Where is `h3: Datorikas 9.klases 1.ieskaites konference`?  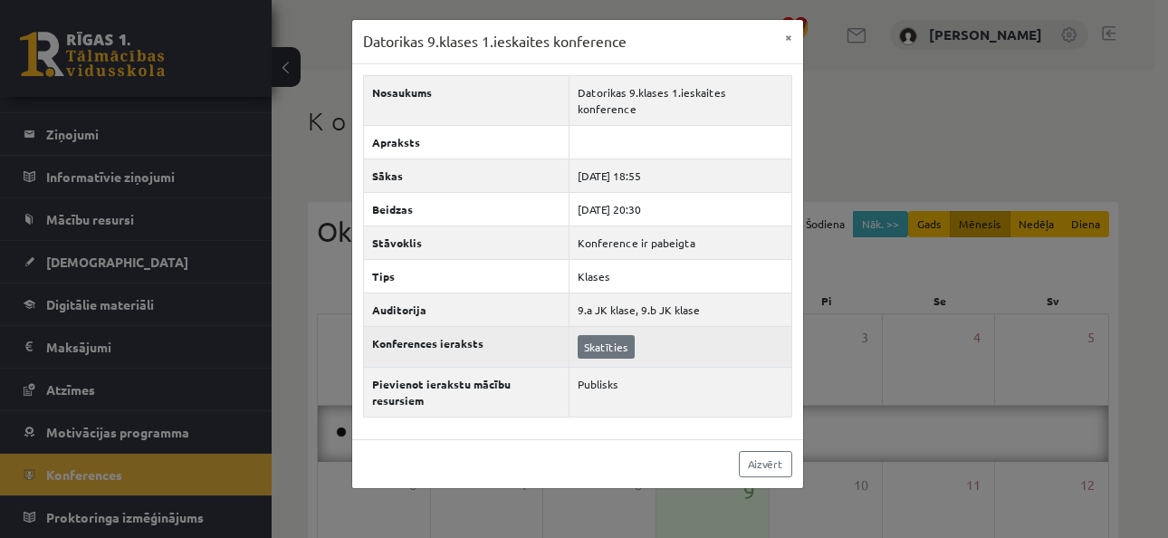 h3: Datorikas 9.klases 1.ieskaites konference is located at coordinates (494, 42).